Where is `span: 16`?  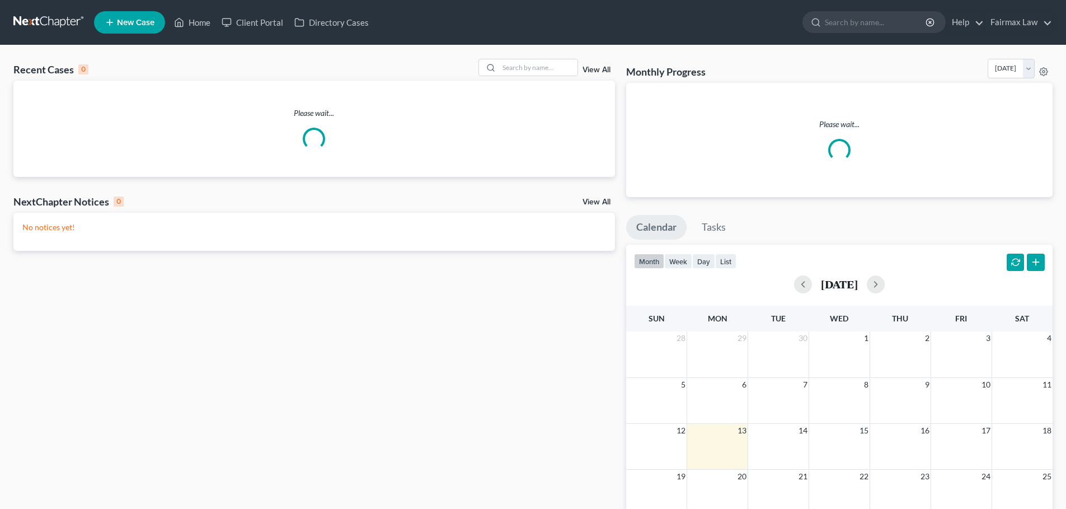 span: 16 is located at coordinates (925, 430).